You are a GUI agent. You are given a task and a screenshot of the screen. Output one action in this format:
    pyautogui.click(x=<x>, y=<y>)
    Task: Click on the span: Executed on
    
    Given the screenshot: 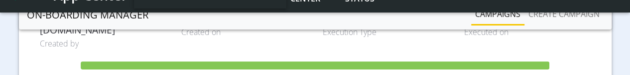 What is the action you would take?
    pyautogui.click(x=527, y=32)
    